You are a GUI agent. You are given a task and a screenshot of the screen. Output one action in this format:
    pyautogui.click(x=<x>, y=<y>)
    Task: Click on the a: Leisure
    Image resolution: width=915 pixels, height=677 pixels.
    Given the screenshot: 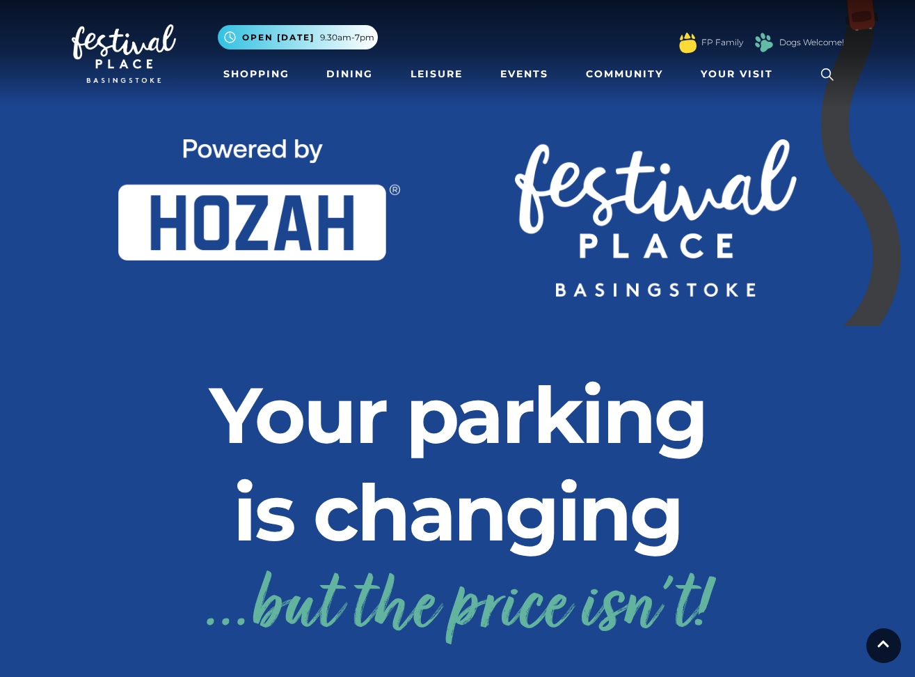 What is the action you would take?
    pyautogui.click(x=436, y=74)
    